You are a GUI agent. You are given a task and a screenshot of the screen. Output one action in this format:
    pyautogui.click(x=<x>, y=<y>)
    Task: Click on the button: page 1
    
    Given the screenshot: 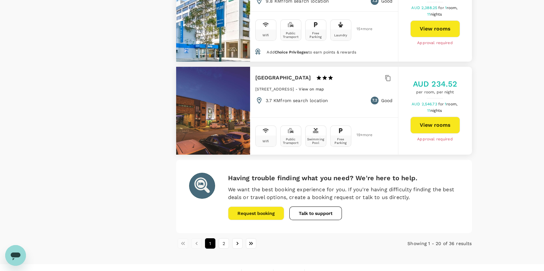 What is the action you would take?
    pyautogui.click(x=210, y=244)
    